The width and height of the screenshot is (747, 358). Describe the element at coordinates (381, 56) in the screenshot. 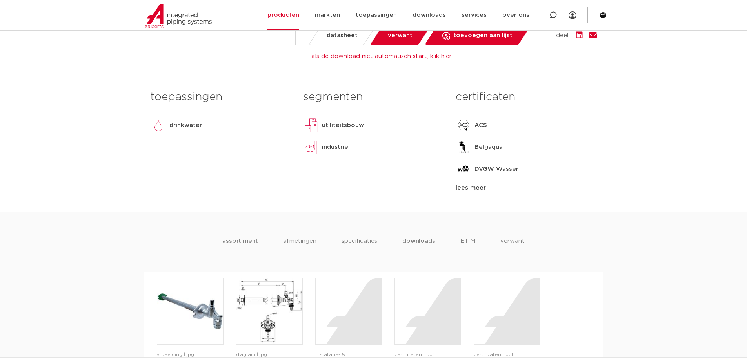

I see `a: als de download niet automatisch start, klik hier` at that location.